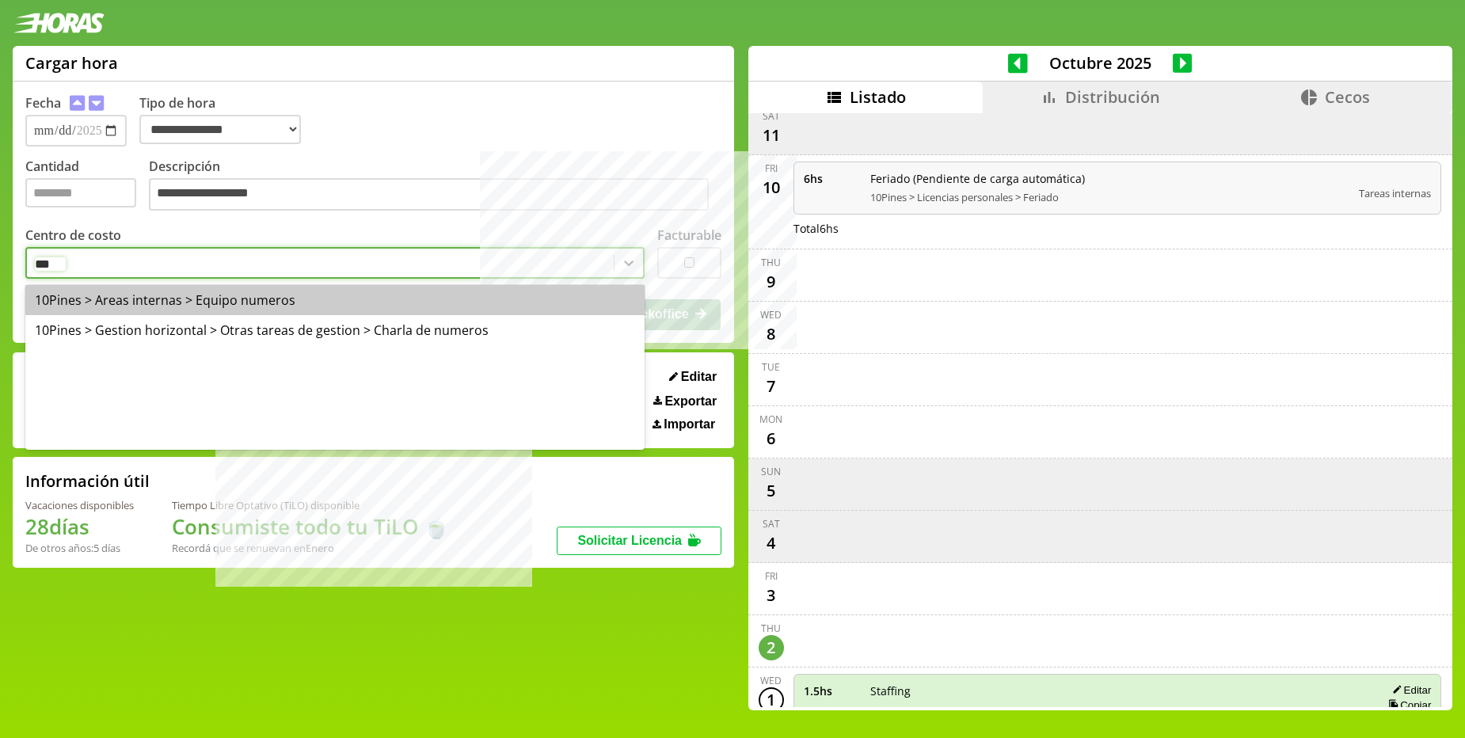  Describe the element at coordinates (87, 481) in the screenshot. I see `h2: Información útil` at that location.